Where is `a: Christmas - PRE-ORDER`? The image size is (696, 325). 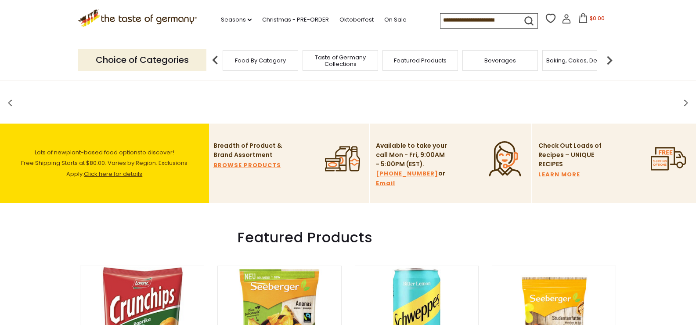
a: Christmas - PRE-ORDER is located at coordinates (296, 20).